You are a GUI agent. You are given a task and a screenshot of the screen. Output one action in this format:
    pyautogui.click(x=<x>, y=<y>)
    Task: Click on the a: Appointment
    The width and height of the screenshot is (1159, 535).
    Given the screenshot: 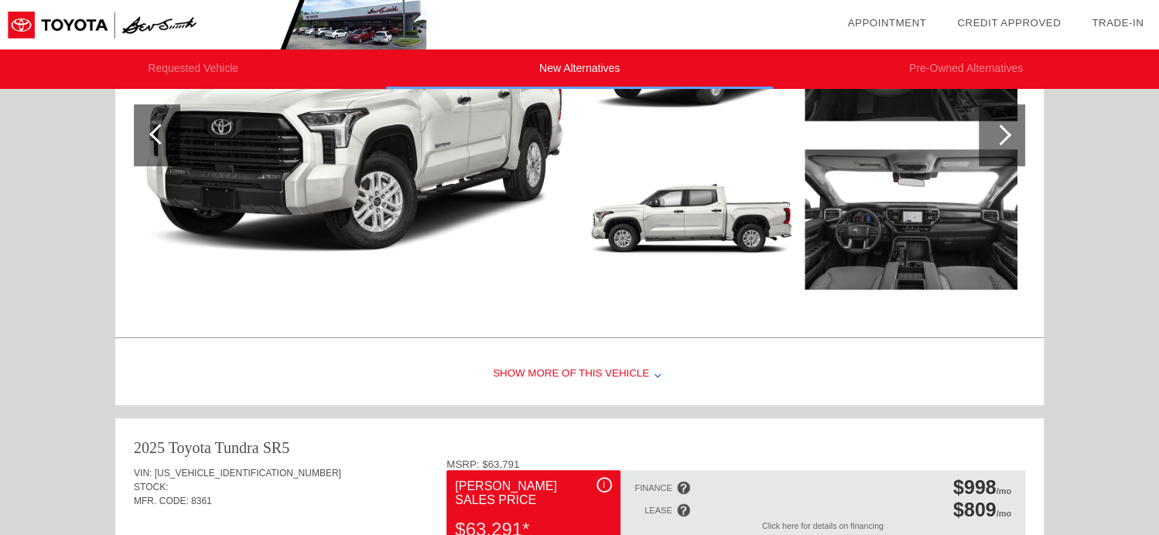 What is the action you would take?
    pyautogui.click(x=886, y=22)
    